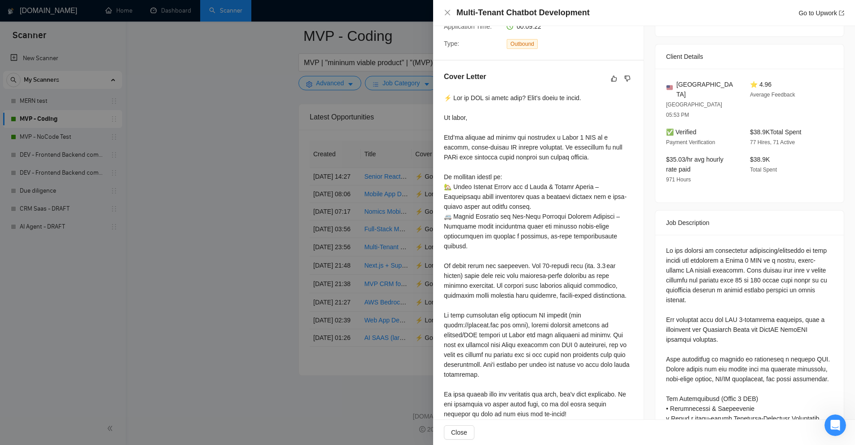 The image size is (855, 445). I want to click on span: dislike, so click(627, 79).